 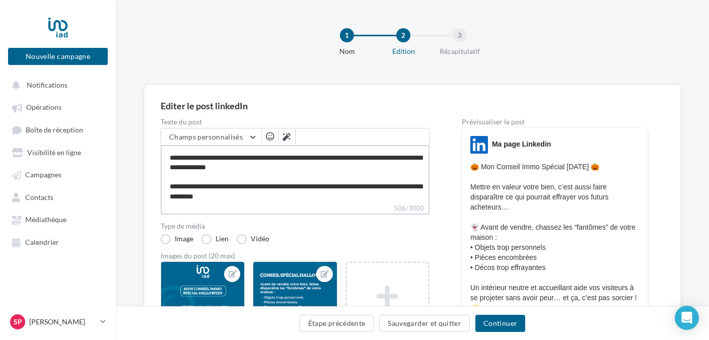 What do you see at coordinates (403, 51) in the screenshot?
I see `div: Edition` at bounding box center [403, 51].